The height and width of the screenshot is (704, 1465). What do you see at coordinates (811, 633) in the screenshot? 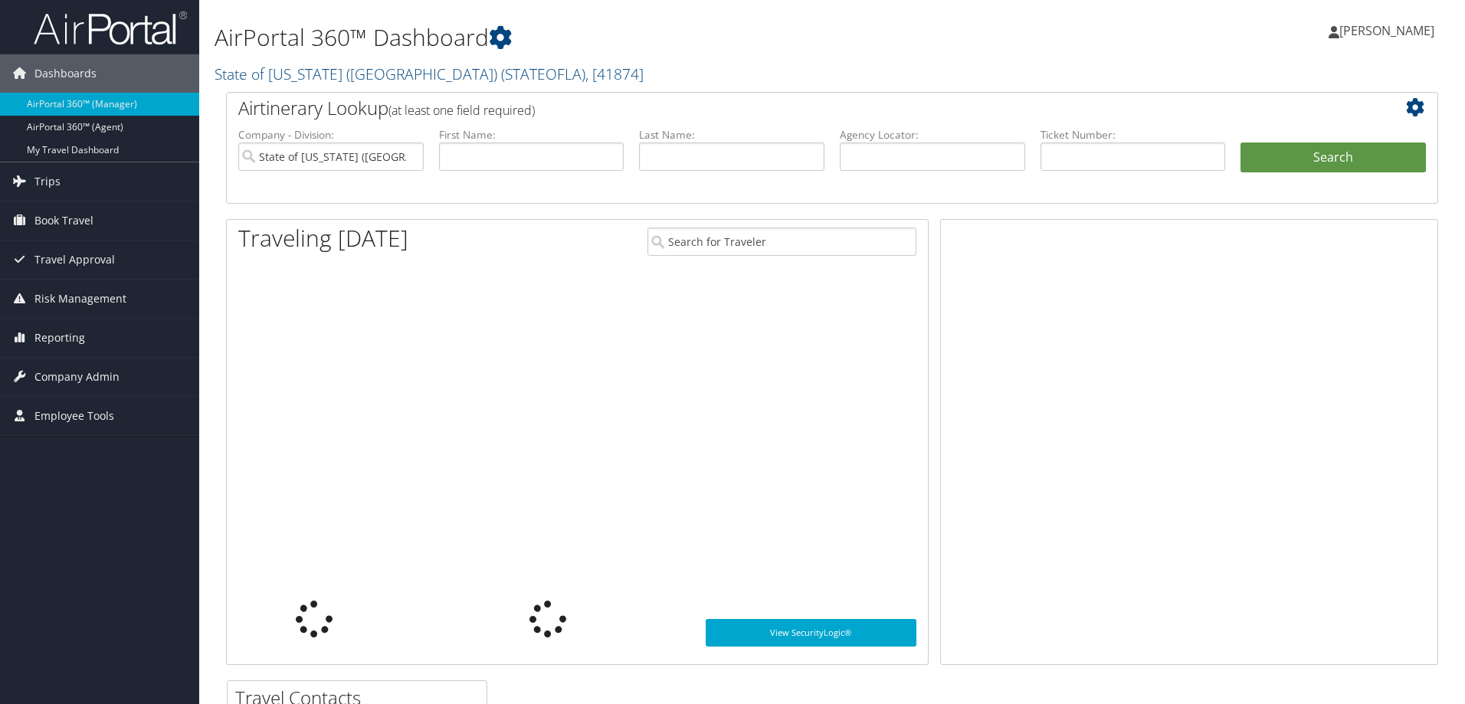
I see `a: View SecurityLogic®` at bounding box center [811, 633].